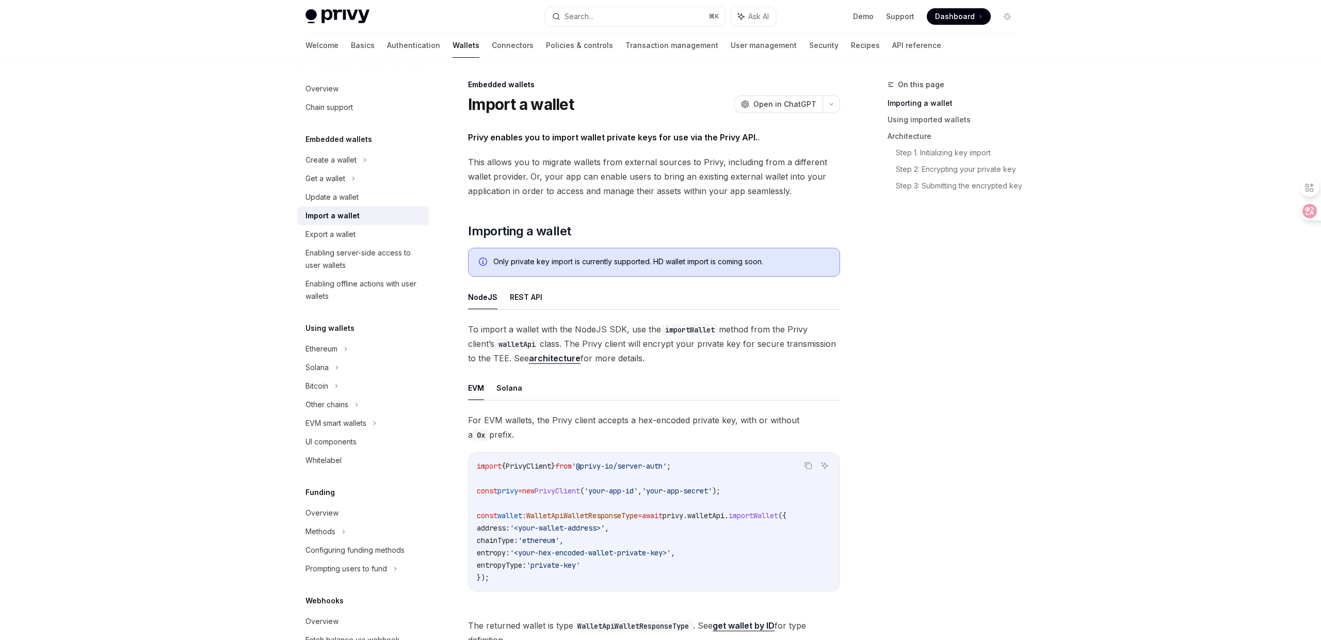 This screenshot has width=1321, height=640. What do you see at coordinates (528, 491) in the screenshot?
I see `span: new` at bounding box center [528, 491].